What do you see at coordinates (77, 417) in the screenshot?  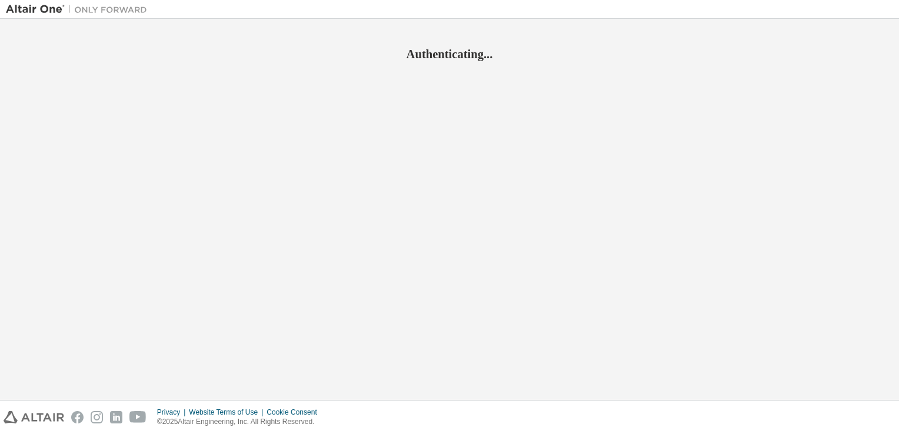 I see `img: facebook.svg` at bounding box center [77, 417].